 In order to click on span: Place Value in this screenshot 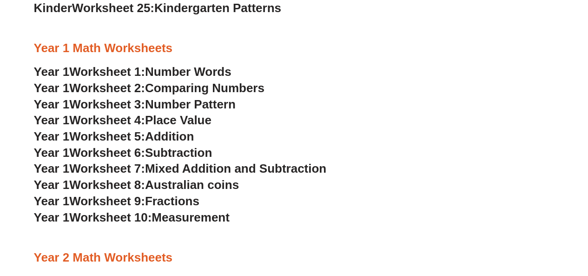, I will do `click(178, 120)`.